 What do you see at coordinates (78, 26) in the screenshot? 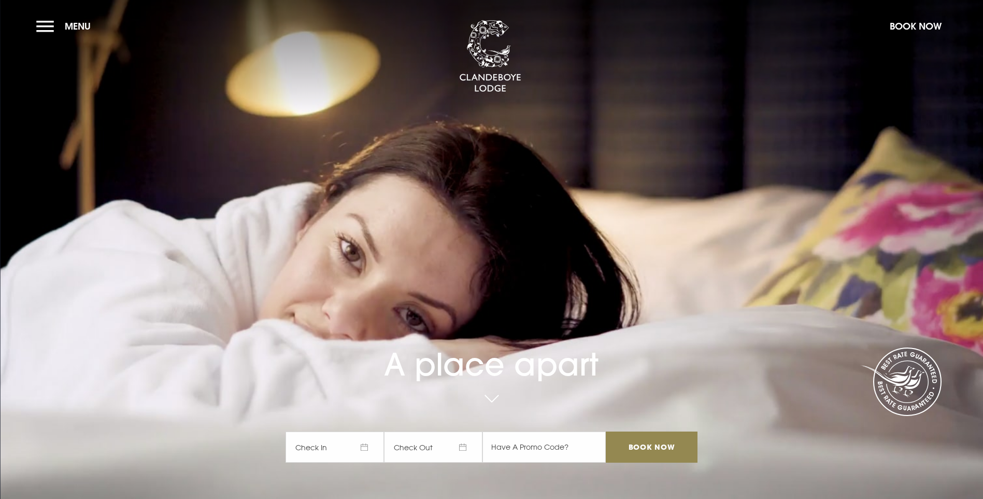
I see `span: Menu` at bounding box center [78, 26].